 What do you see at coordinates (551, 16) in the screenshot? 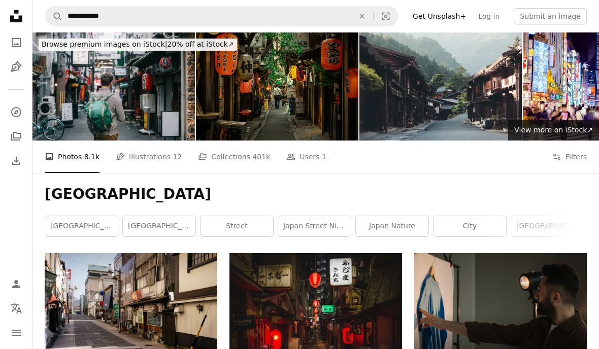
I see `button: Submit an image` at bounding box center [551, 16].